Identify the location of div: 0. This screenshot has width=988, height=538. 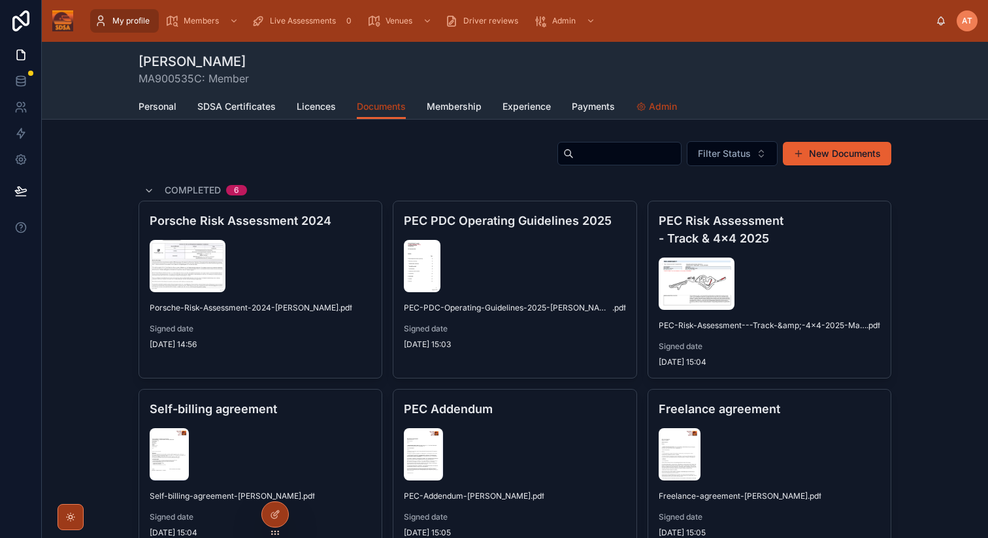
(349, 21).